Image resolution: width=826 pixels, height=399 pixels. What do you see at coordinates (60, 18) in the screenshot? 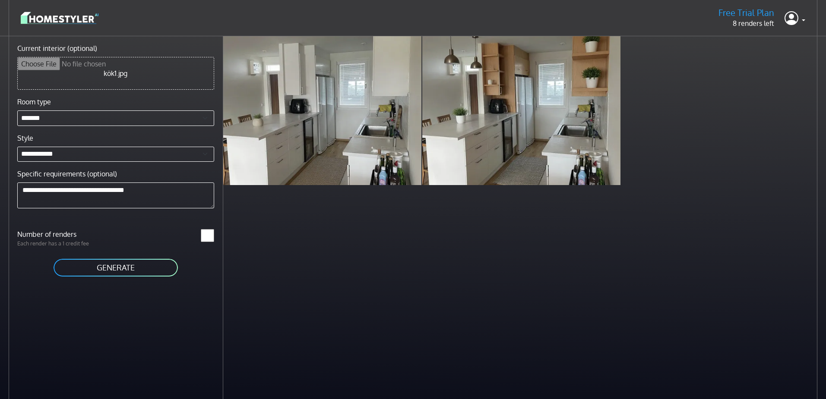
I see `img: logo-3de290ba35641baa71223ecac5eacb59cb85b4c7fdf211dc9aaecaaee71ea2f8.svg` at bounding box center [60, 18].